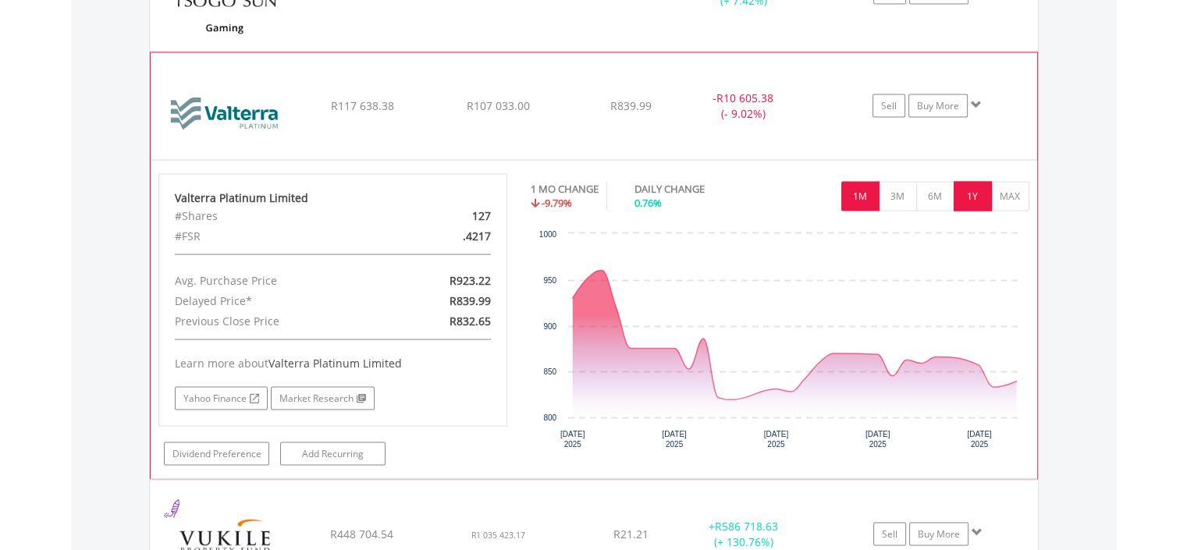  What do you see at coordinates (446, 236) in the screenshot?
I see `div: .4217` at bounding box center [446, 236].